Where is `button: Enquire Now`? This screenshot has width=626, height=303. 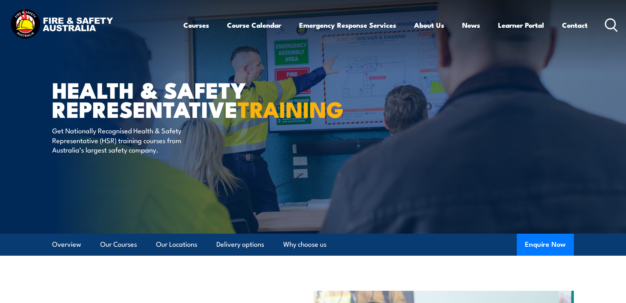
button: Enquire Now is located at coordinates (546, 245).